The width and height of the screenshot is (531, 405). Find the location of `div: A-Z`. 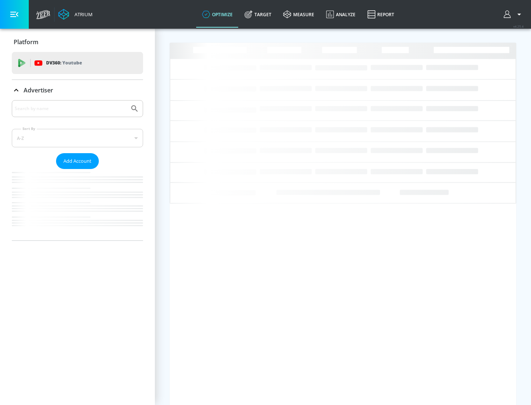

div: A-Z is located at coordinates (77, 138).